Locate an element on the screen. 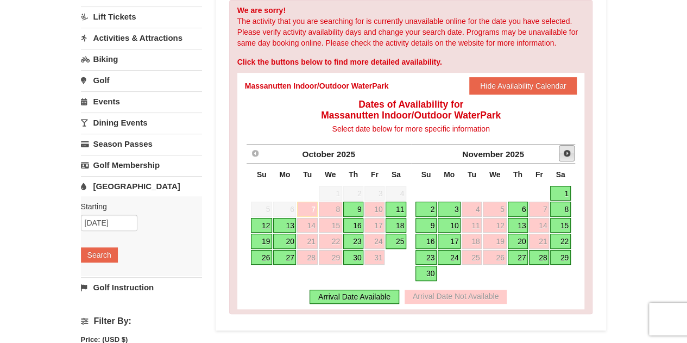 This screenshot has height=343, width=687. span: Prev is located at coordinates (255, 153).